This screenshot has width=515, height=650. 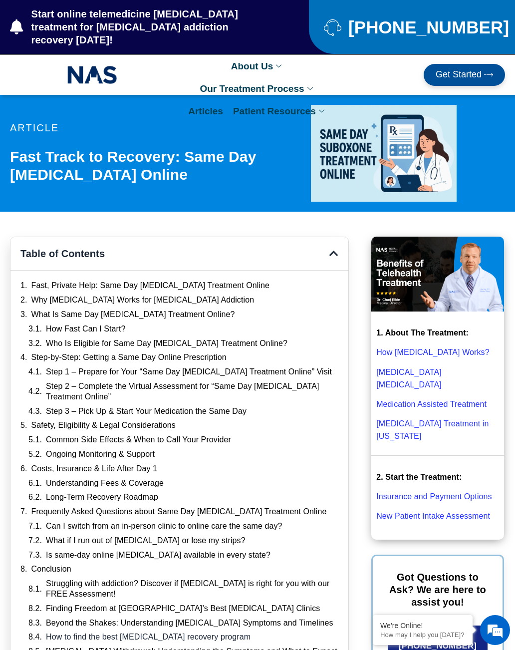 What do you see at coordinates (206, 111) in the screenshot?
I see `a: Articles` at bounding box center [206, 111].